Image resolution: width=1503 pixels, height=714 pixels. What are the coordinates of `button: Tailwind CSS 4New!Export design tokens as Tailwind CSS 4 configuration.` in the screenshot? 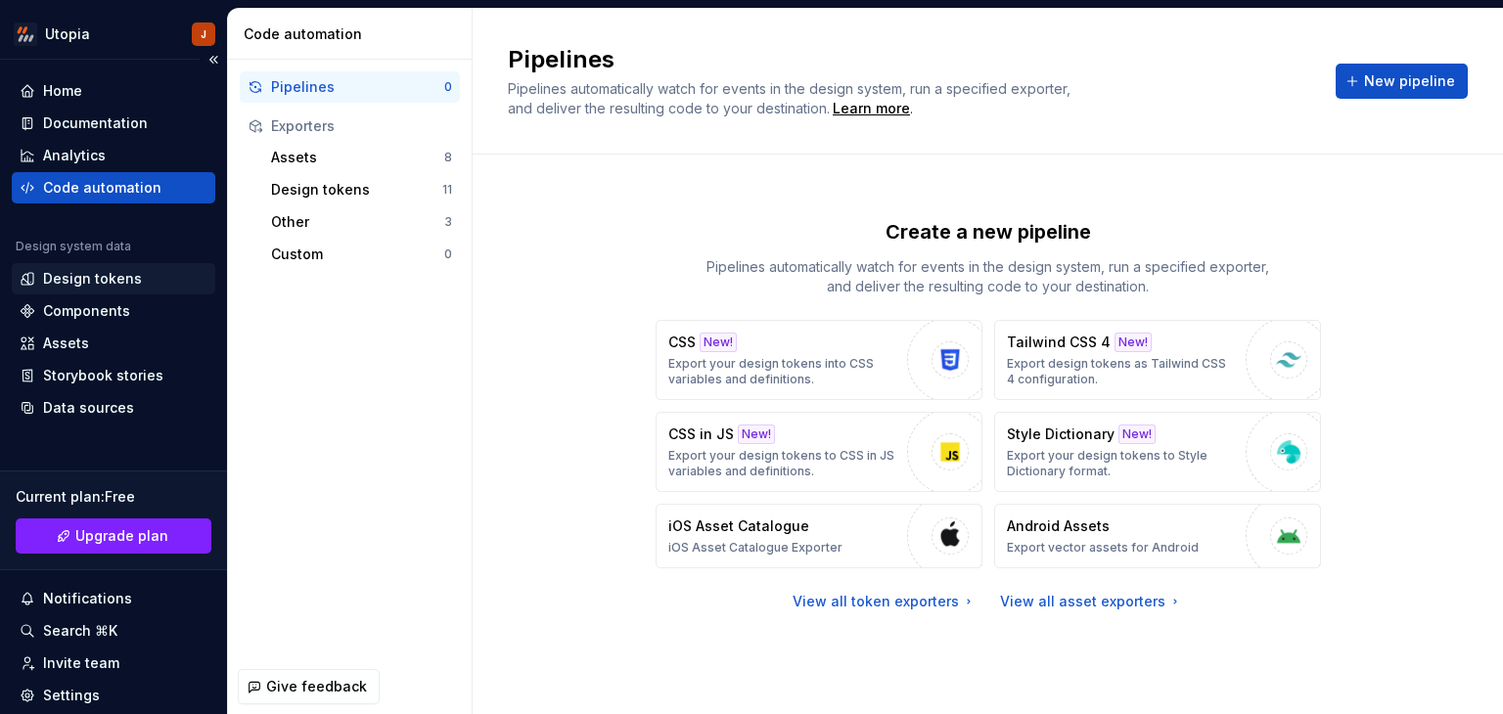 It's located at (1157, 360).